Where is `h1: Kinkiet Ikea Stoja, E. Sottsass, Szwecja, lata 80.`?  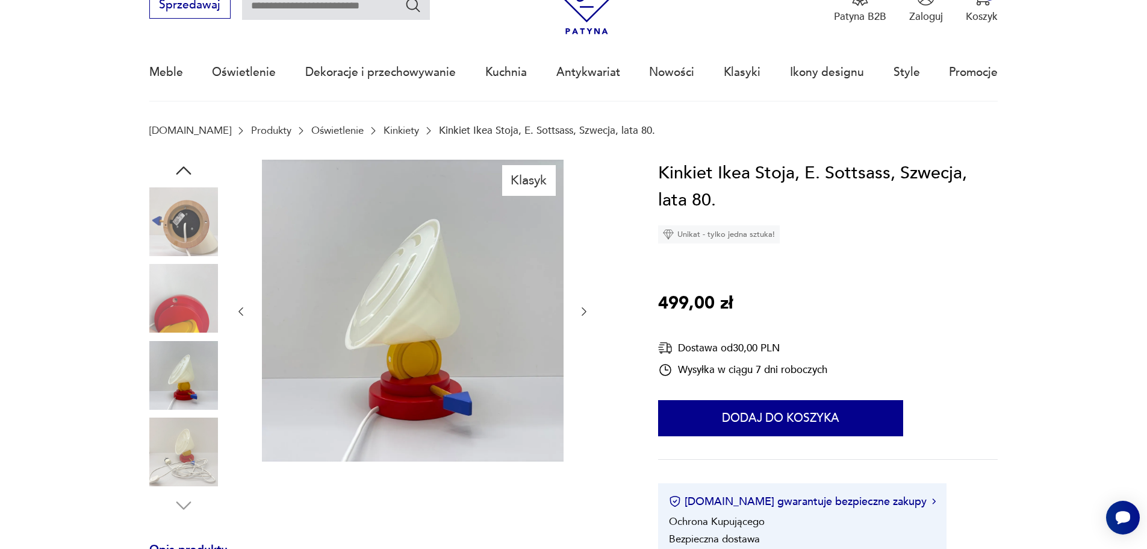
h1: Kinkiet Ikea Stoja, E. Sottsass, Szwecja, lata 80. is located at coordinates (828, 187).